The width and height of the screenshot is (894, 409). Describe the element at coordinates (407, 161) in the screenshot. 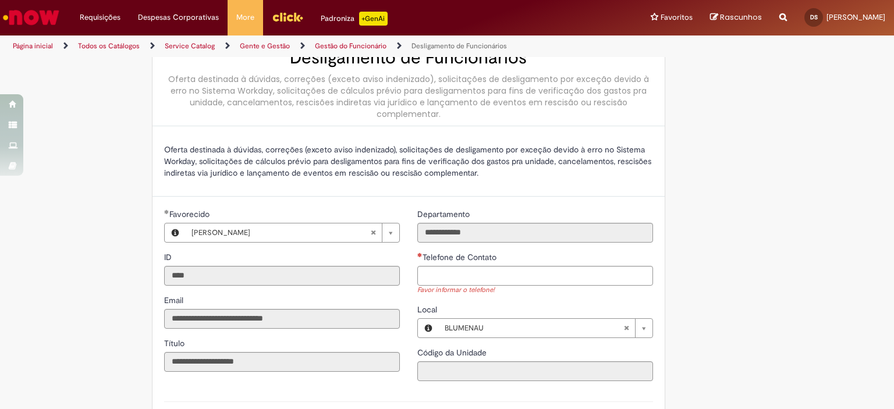

I see `span: Oferta destinada à dúvidas, correções (exceto aviso indenizado), solicitações de desligamento por...` at that location.